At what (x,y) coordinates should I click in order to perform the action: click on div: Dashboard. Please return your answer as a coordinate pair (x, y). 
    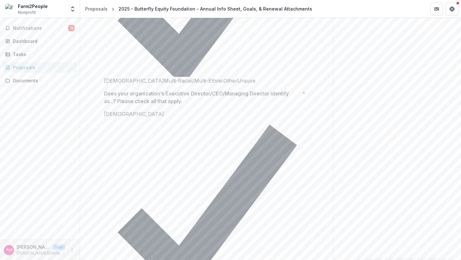
    Looking at the image, I should click on (42, 41).